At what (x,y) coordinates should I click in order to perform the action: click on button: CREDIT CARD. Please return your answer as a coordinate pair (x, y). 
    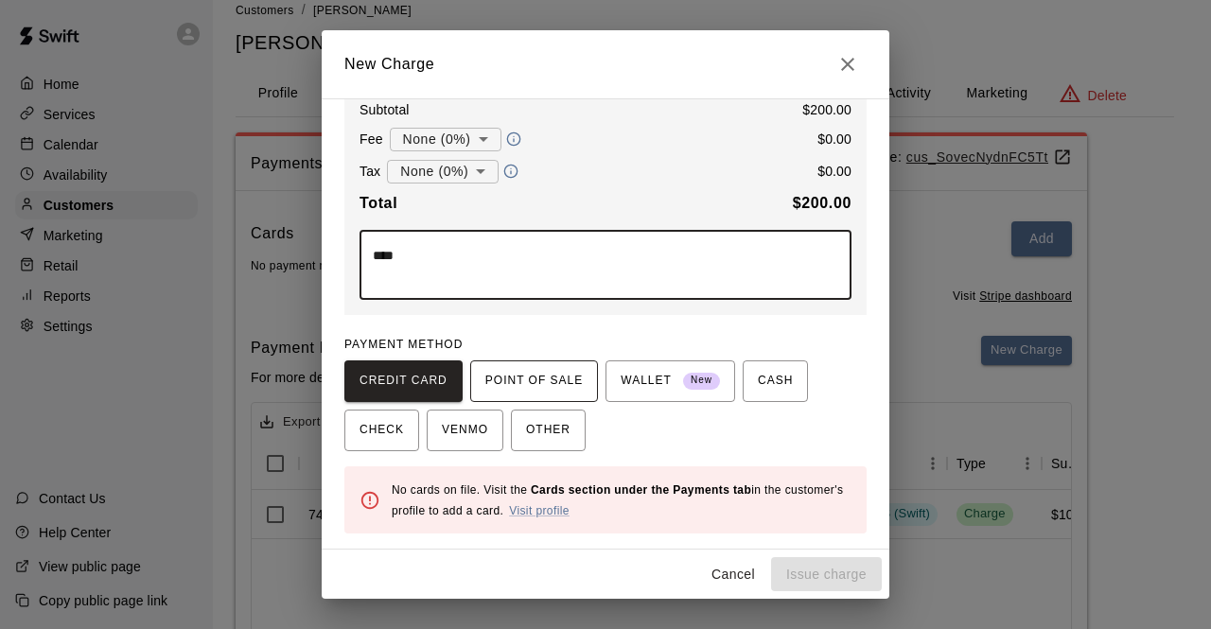
    Looking at the image, I should click on (403, 381).